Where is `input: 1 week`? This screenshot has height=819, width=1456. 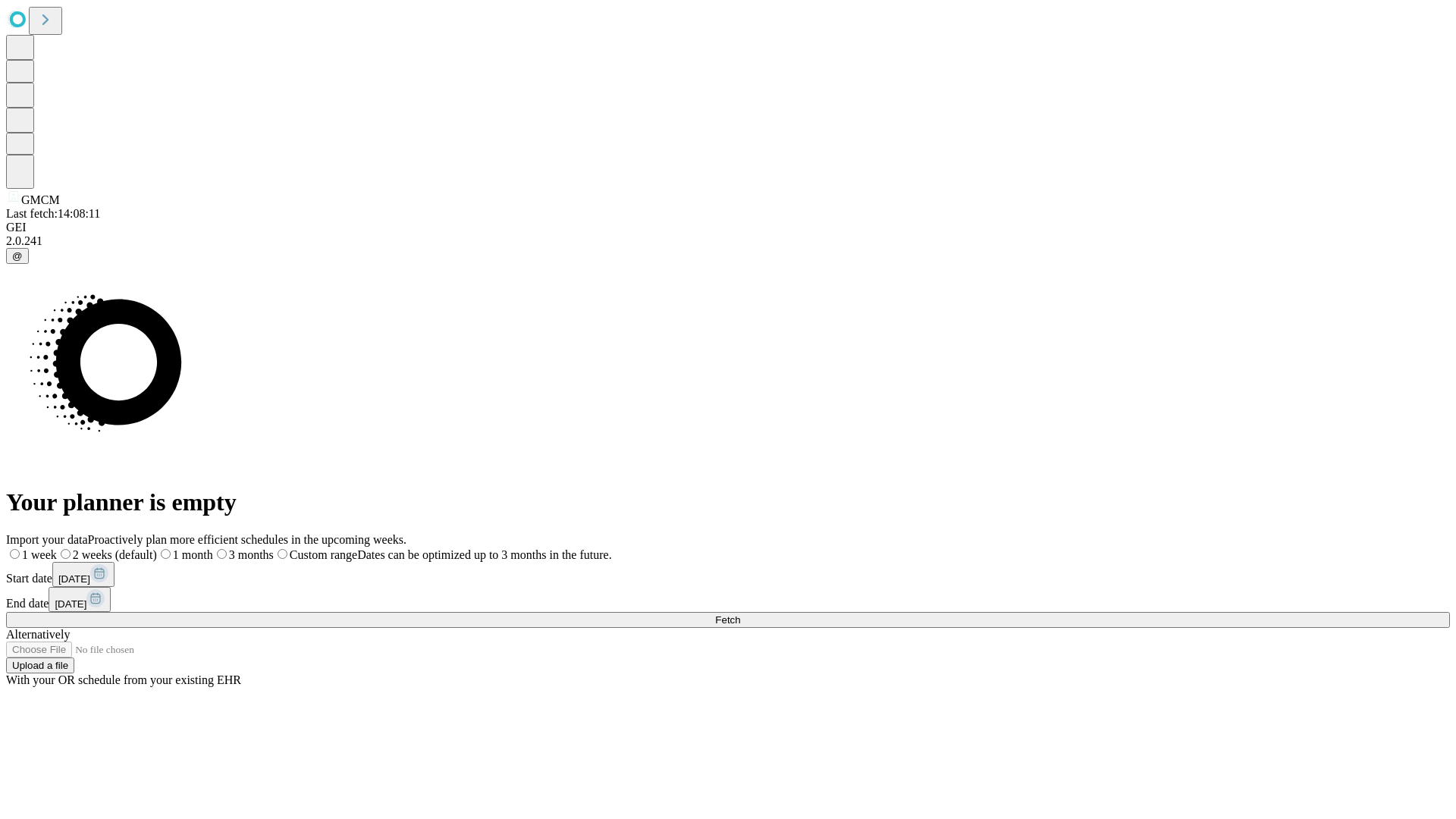 input: 1 week is located at coordinates (14, 553).